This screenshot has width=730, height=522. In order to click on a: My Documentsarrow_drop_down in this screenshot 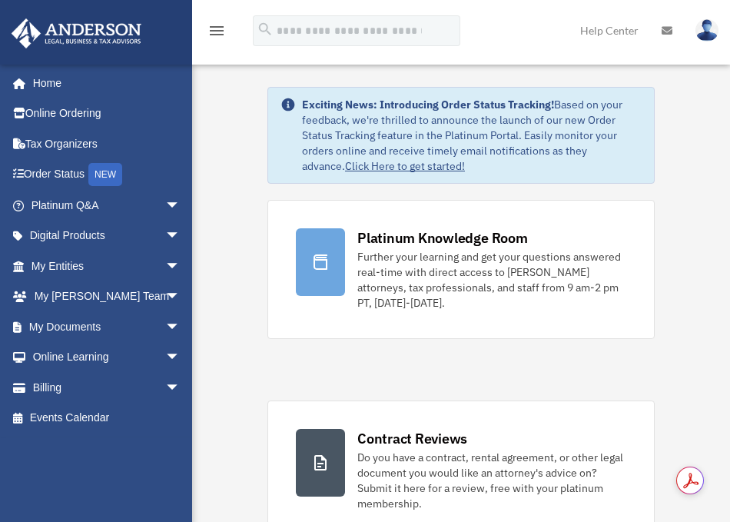, I will do `click(107, 327)`.